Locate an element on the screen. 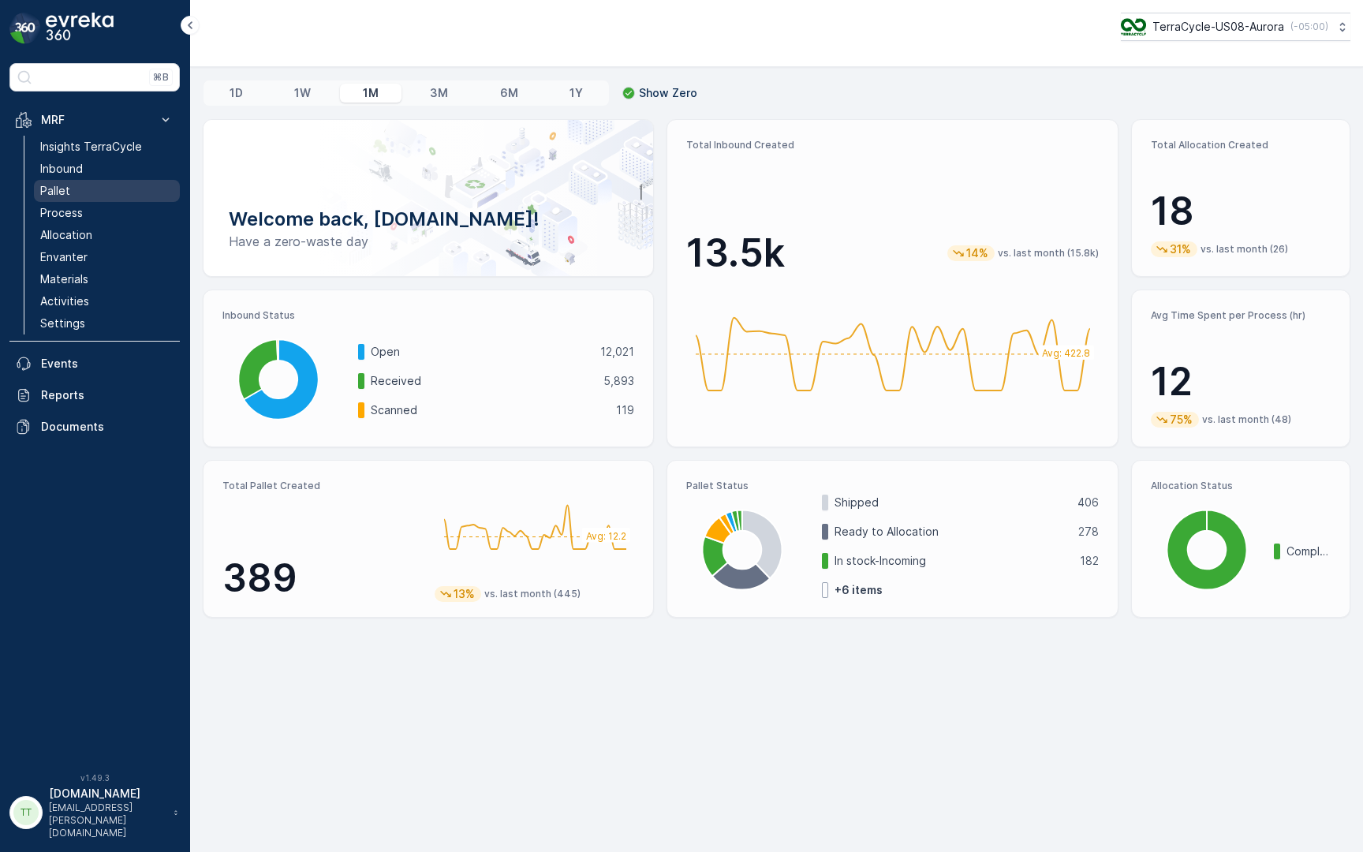 Image resolution: width=1363 pixels, height=852 pixels. p: Allocation Status is located at coordinates (1241, 486).